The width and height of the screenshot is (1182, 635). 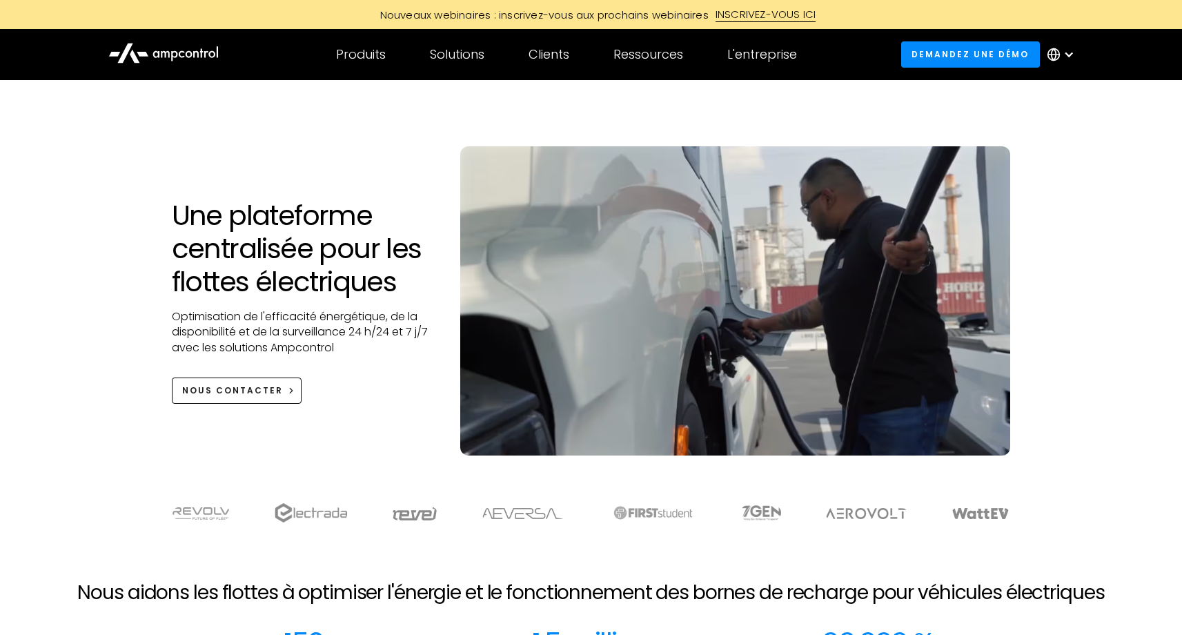 I want to click on div: Nouveaux webinaires : inscrivez-vous aux prochains webinaires, so click(x=541, y=14).